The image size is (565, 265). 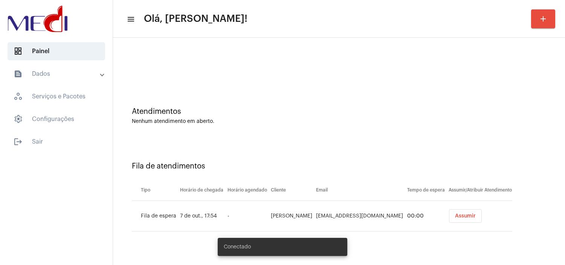 I want to click on th: Horário agendado, so click(x=247, y=190).